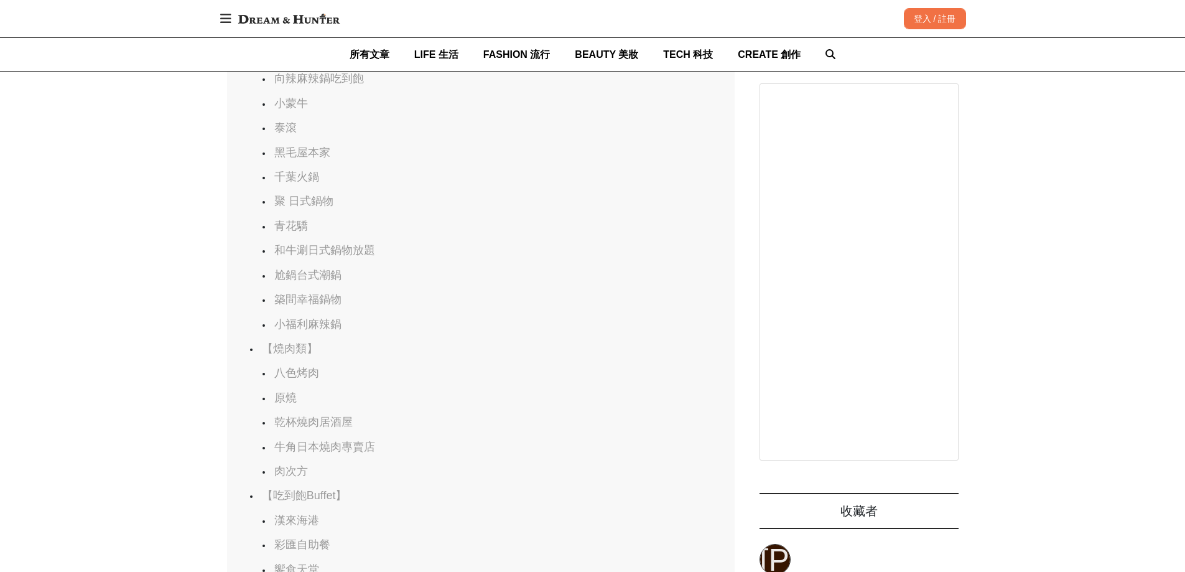 The image size is (1185, 572). Describe the element at coordinates (369, 54) in the screenshot. I see `a: 所有文章` at that location.